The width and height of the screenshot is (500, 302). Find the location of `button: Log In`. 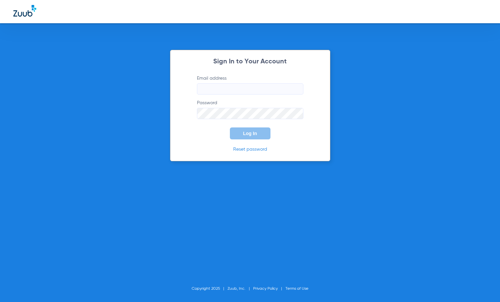

button: Log In is located at coordinates (250, 134).